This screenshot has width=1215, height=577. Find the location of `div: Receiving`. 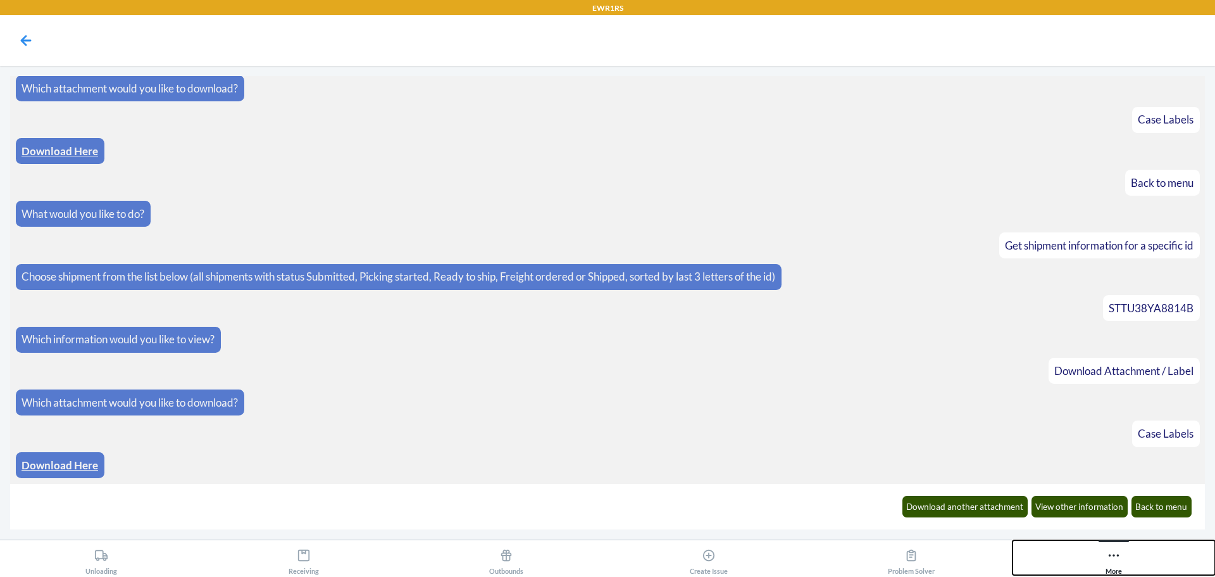

div: Receiving is located at coordinates (304, 559).